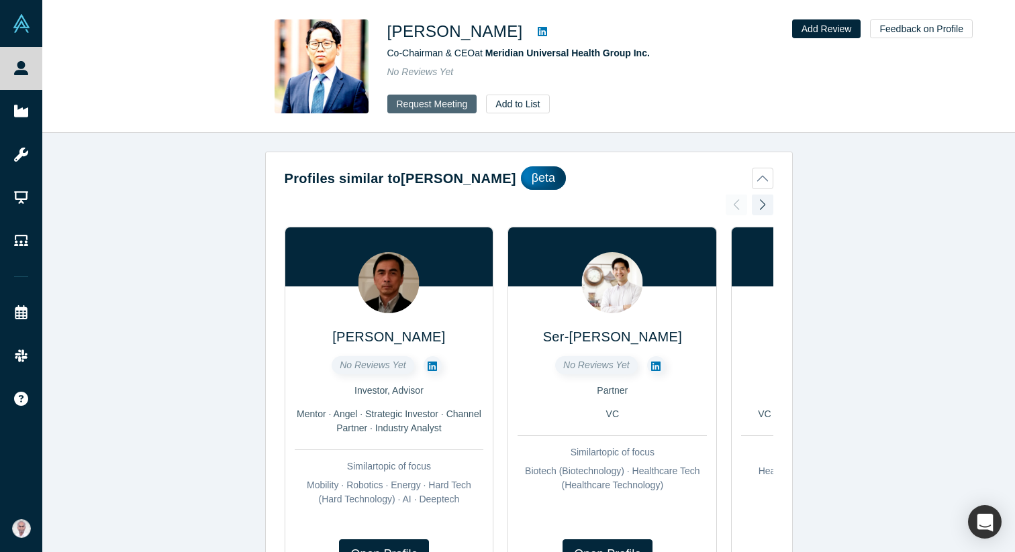 This screenshot has width=1015, height=552. I want to click on img: Alchemist Vault Logo, so click(21, 23).